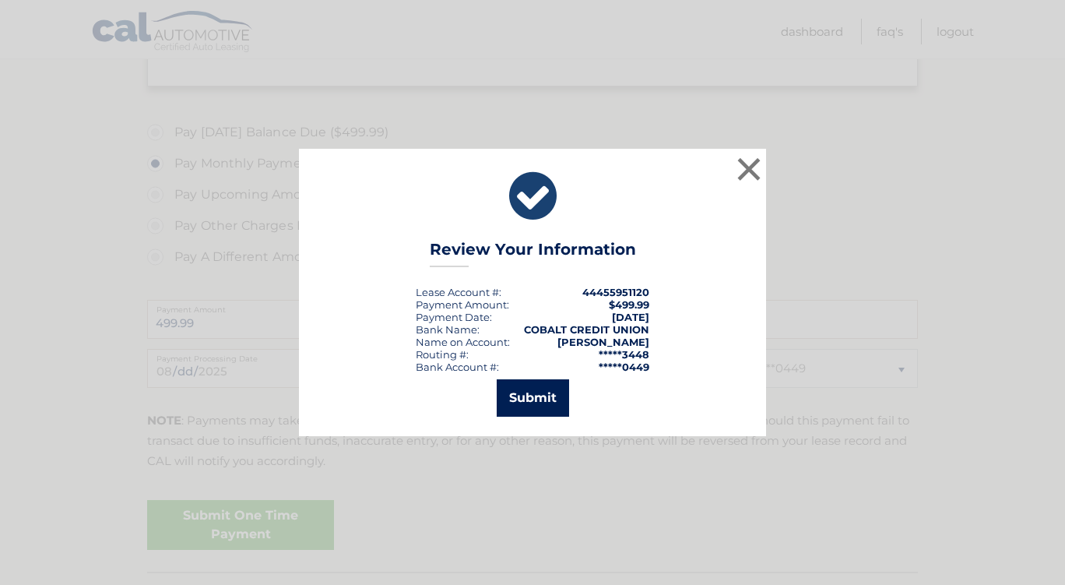 The image size is (1065, 585). I want to click on div: Bank Name:, so click(448, 329).